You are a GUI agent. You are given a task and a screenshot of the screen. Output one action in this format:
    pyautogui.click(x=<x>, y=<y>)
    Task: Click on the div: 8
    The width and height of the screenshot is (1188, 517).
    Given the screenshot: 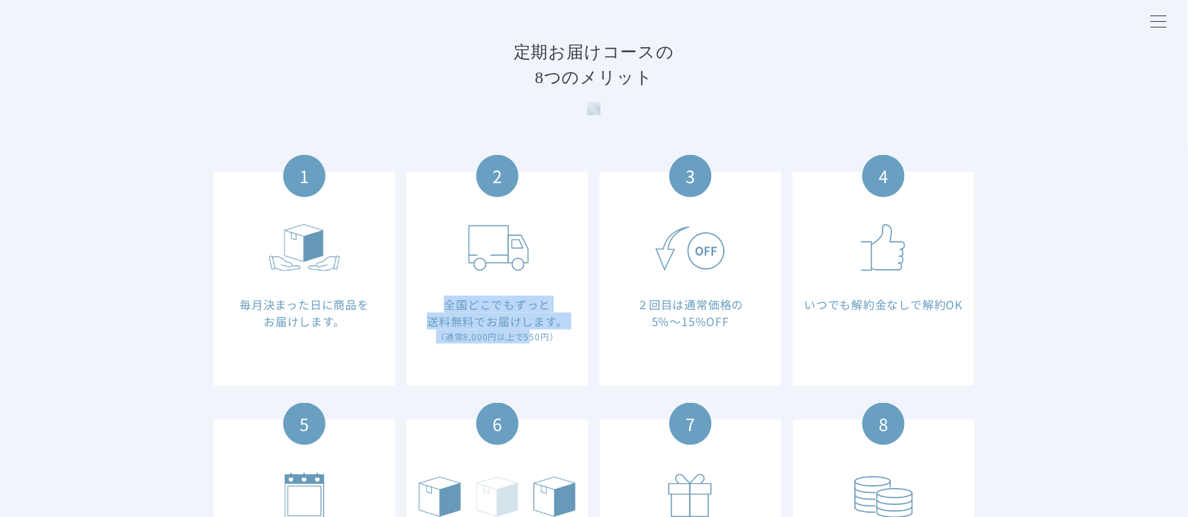 What is the action you would take?
    pyautogui.click(x=884, y=424)
    